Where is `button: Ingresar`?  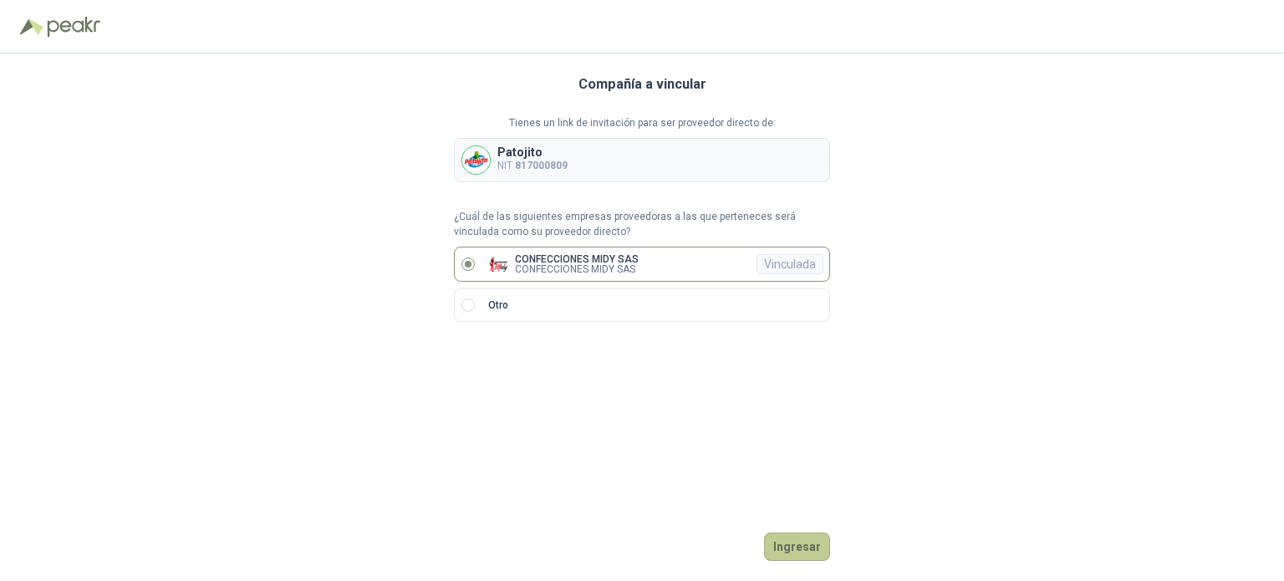 button: Ingresar is located at coordinates (797, 547).